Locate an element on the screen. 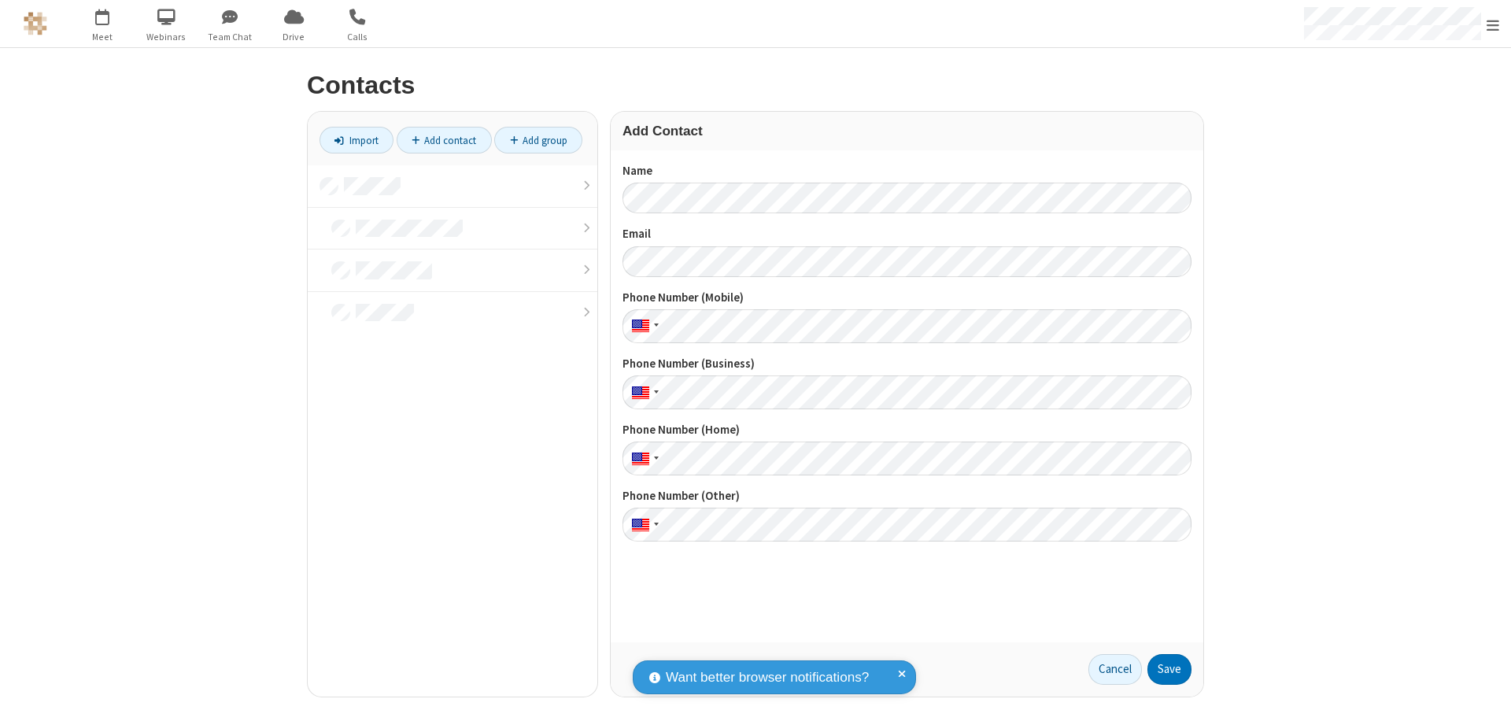  a: Add contact is located at coordinates (444, 140).